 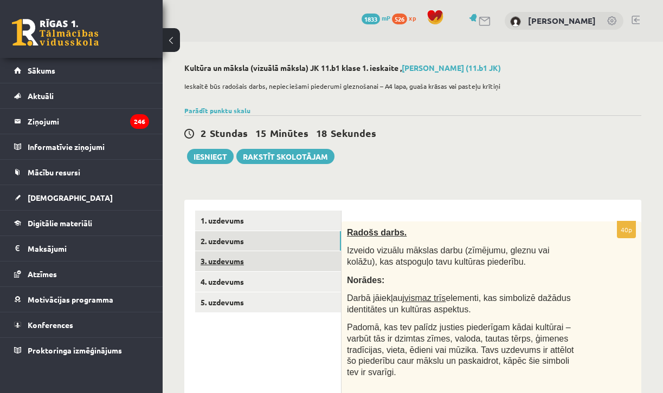 I want to click on a: Proktoringa izmēģinājums, so click(x=81, y=350).